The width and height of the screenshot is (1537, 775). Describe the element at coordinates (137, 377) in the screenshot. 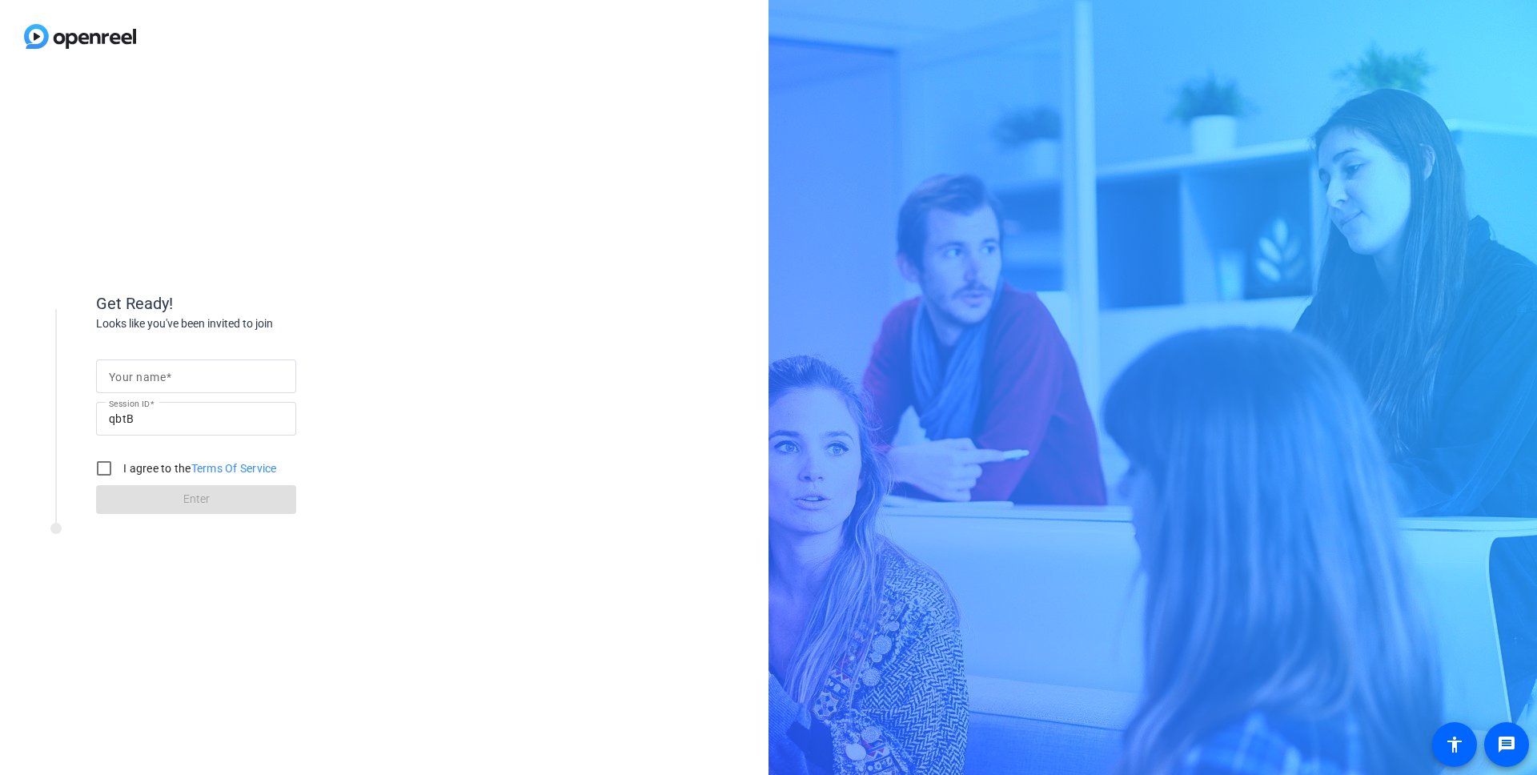

I see `mat-label: Your name` at that location.